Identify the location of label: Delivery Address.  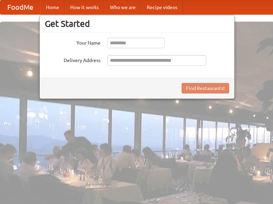
(73, 59).